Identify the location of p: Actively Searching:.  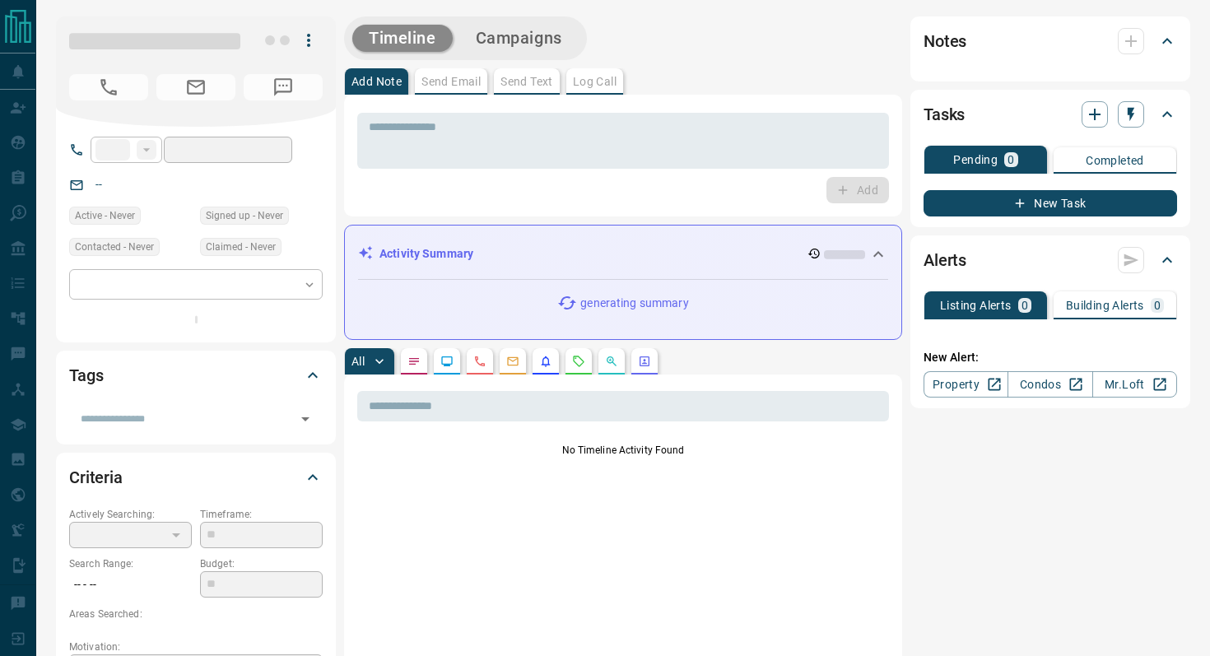
(130, 514).